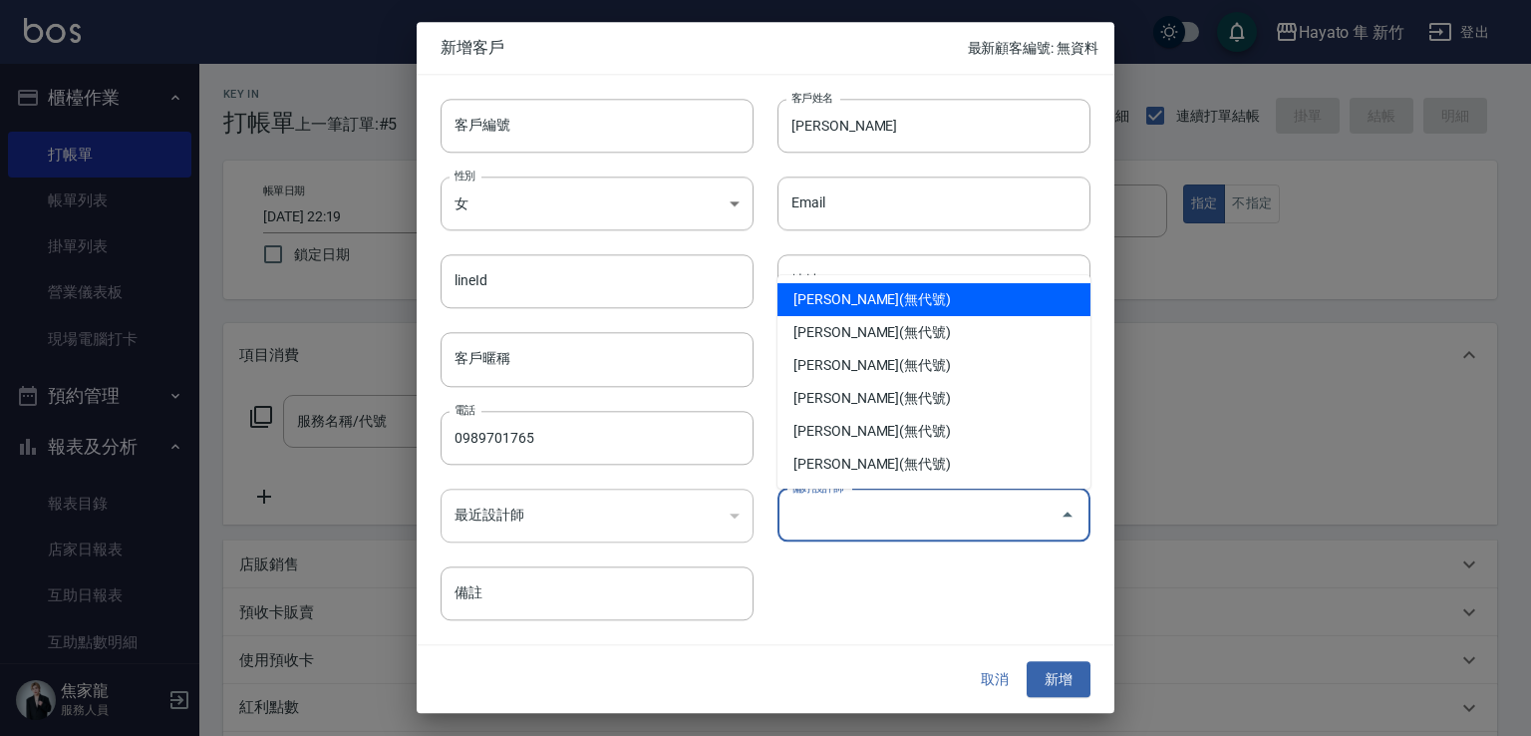 The image size is (1531, 736). Describe the element at coordinates (704, 48) in the screenshot. I see `span: 新增客戶` at that location.